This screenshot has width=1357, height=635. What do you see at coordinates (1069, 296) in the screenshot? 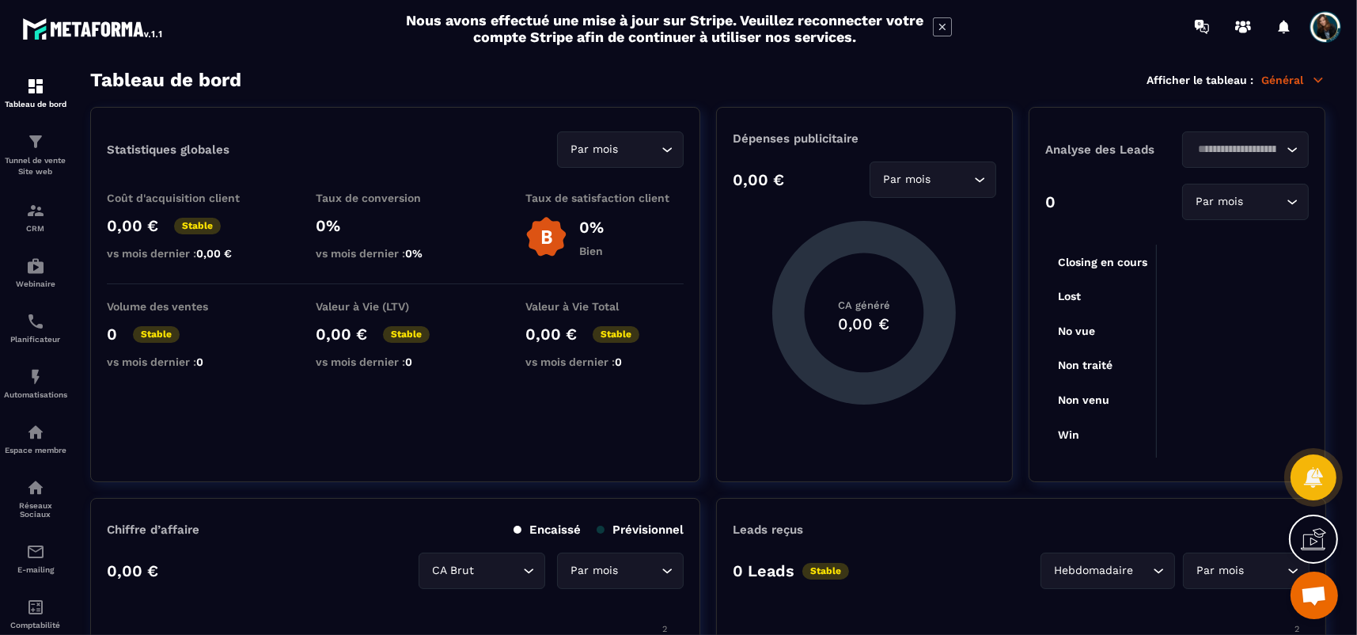
I see `tspan: Lost` at bounding box center [1069, 296].